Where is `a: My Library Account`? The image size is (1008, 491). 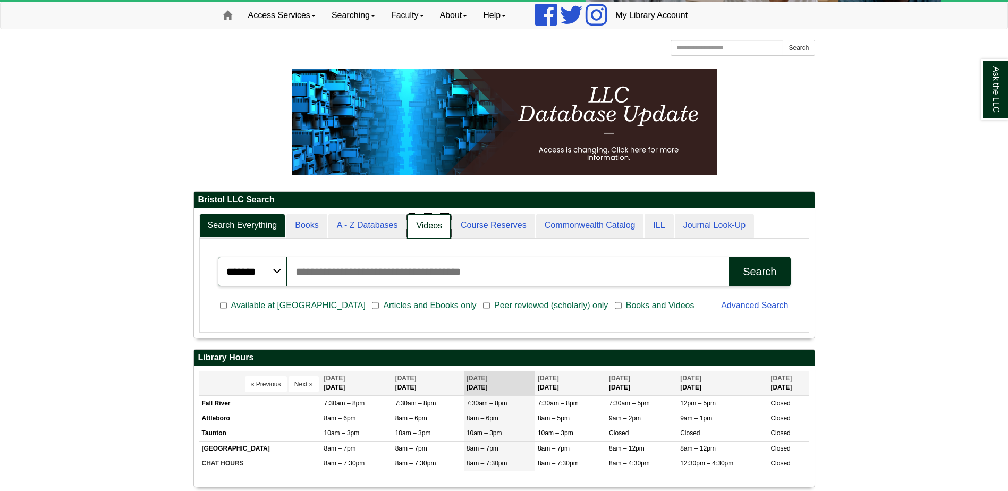
a: My Library Account is located at coordinates (652, 15).